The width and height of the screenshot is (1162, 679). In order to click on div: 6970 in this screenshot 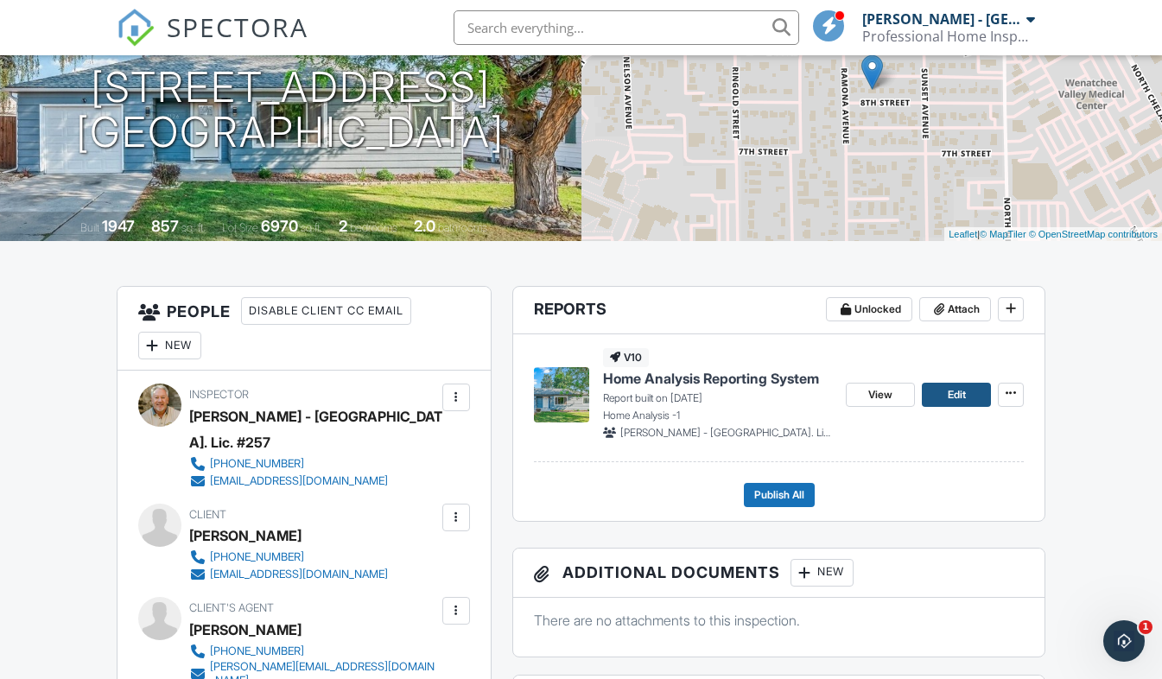, I will do `click(279, 225)`.